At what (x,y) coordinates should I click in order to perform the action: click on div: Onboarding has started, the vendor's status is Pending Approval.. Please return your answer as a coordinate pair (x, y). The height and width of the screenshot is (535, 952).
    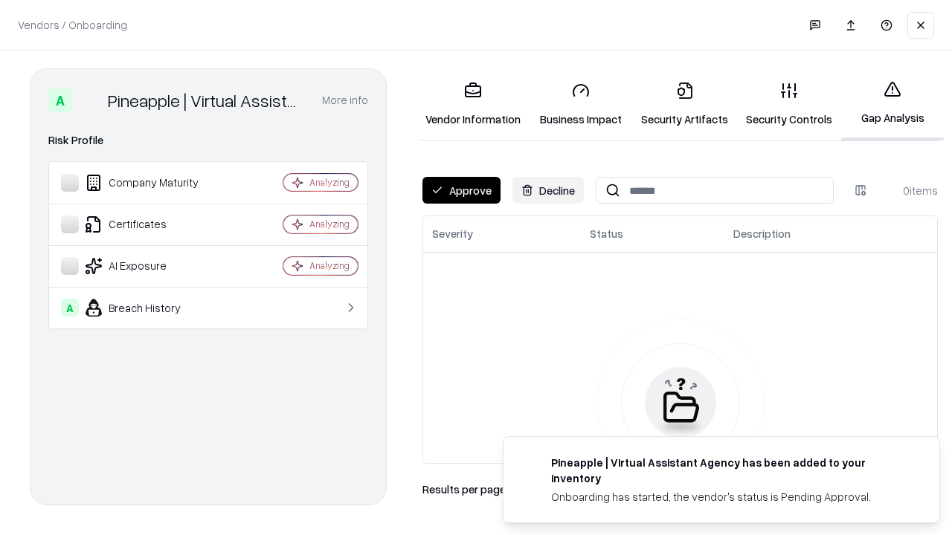
    Looking at the image, I should click on (727, 497).